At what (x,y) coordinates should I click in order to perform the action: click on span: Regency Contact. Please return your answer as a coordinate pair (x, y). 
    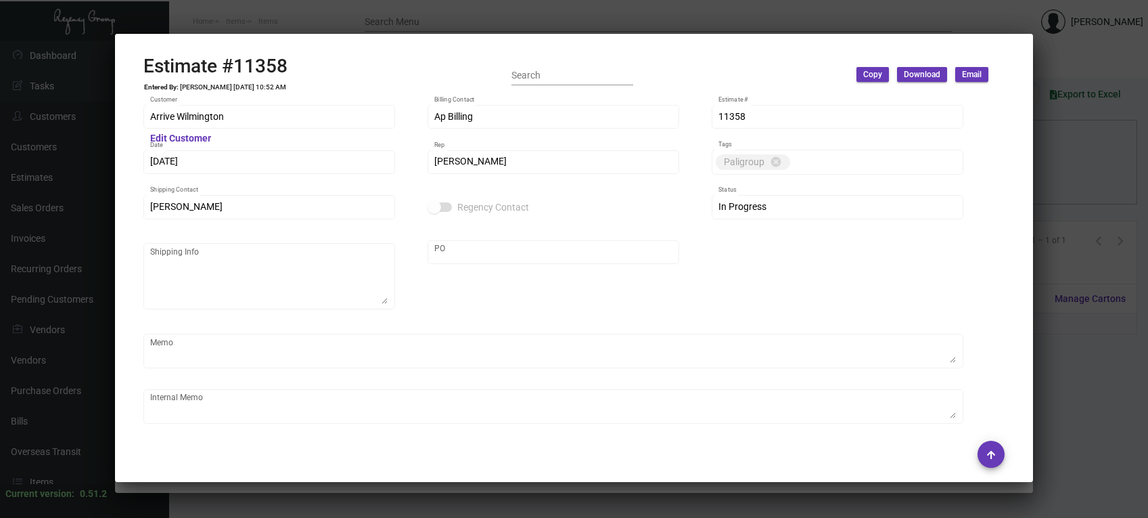
    Looking at the image, I should click on (493, 207).